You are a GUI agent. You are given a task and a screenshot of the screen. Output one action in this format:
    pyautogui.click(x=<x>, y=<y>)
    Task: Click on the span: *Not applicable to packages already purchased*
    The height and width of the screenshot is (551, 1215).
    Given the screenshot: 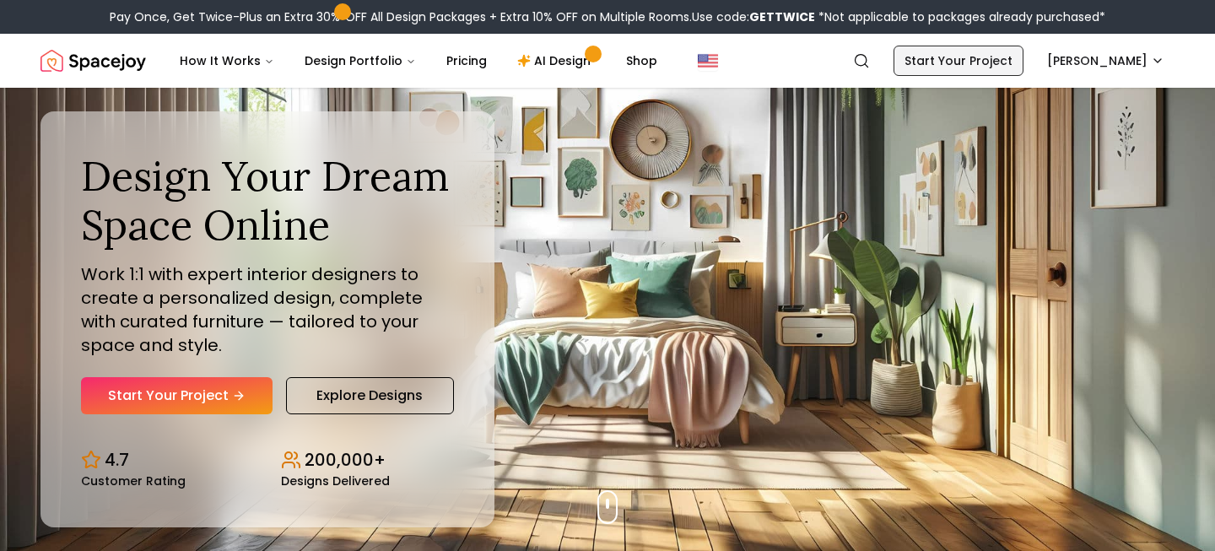 What is the action you would take?
    pyautogui.click(x=960, y=17)
    